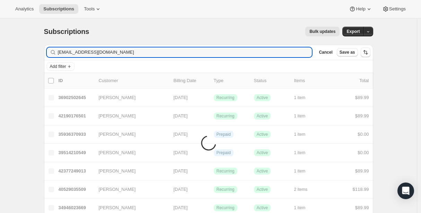 The height and width of the screenshot is (213, 421). I want to click on button: Add filter, so click(61, 67).